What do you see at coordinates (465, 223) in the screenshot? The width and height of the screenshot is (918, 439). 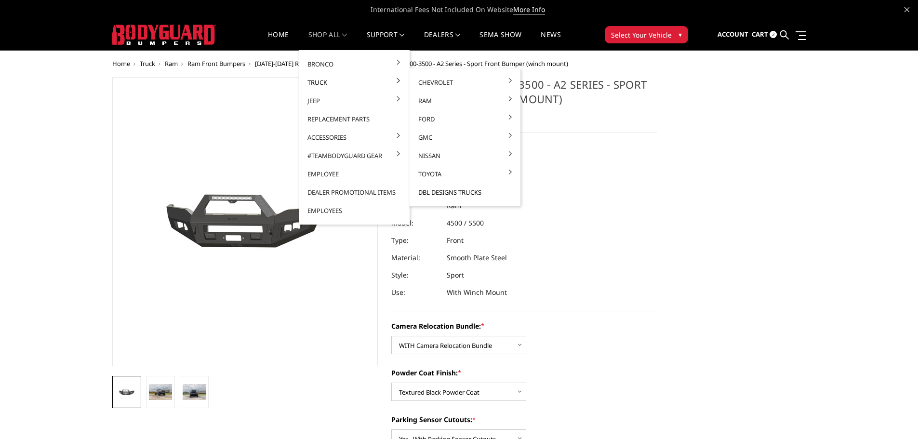 I see `dd: 4500 / 5500` at bounding box center [465, 223].